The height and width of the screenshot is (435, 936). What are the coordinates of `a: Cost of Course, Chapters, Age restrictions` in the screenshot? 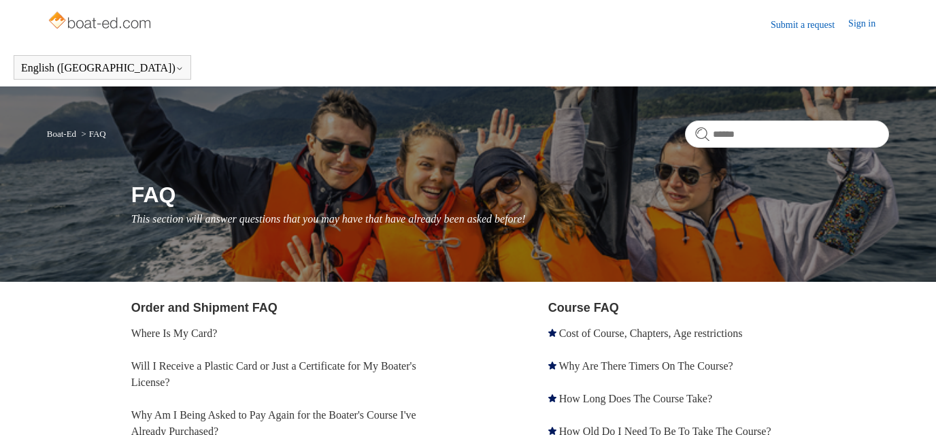 It's located at (651, 333).